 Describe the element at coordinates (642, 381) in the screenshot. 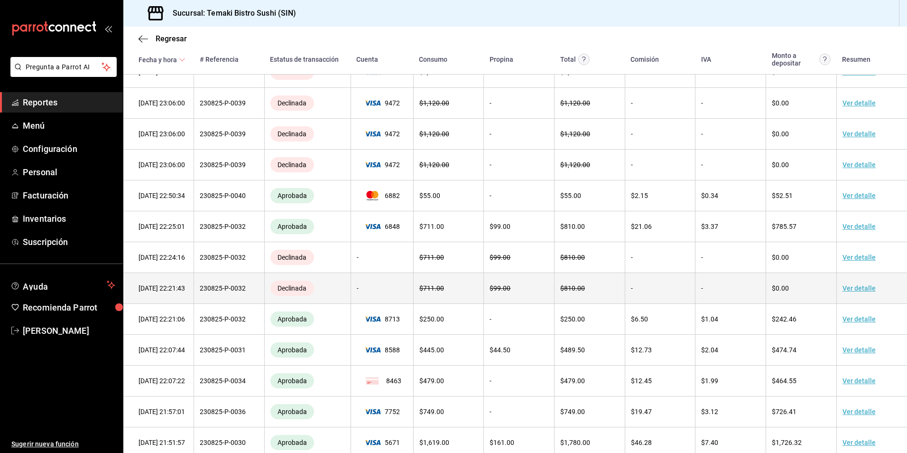

I see `span: $ 12.45` at that location.